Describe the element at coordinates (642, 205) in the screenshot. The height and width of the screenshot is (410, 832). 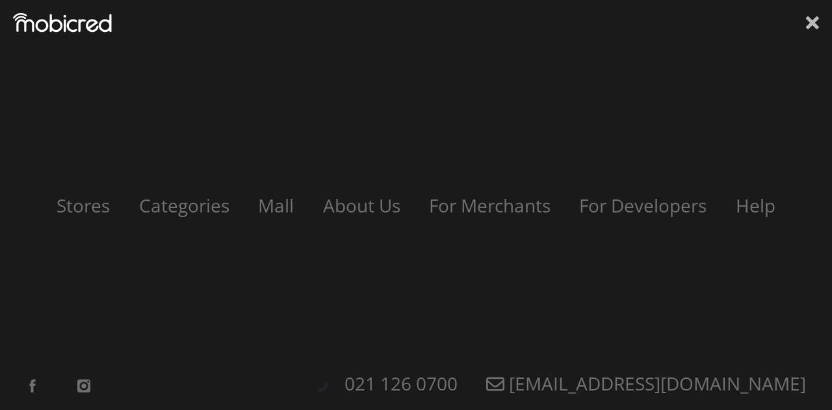
I see `a: For Developers` at that location.